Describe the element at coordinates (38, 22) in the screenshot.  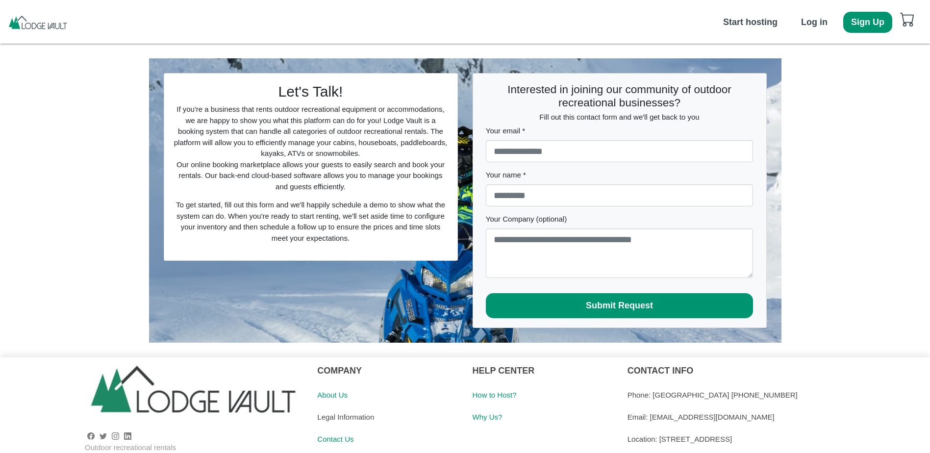
I see `img: pAKp5ICTv7cAAAAASUVORK5CYII=` at that location.